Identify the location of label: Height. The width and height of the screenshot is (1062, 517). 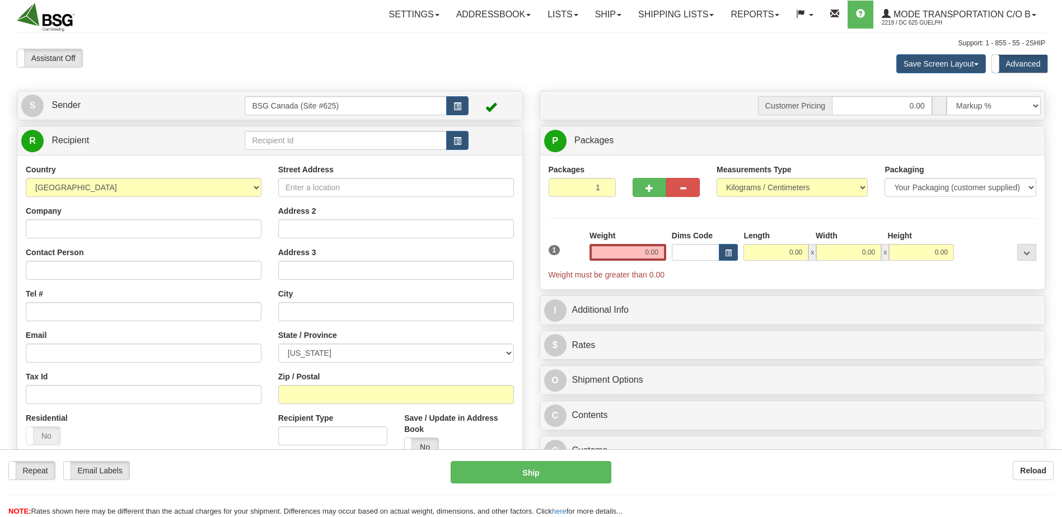
(900, 236).